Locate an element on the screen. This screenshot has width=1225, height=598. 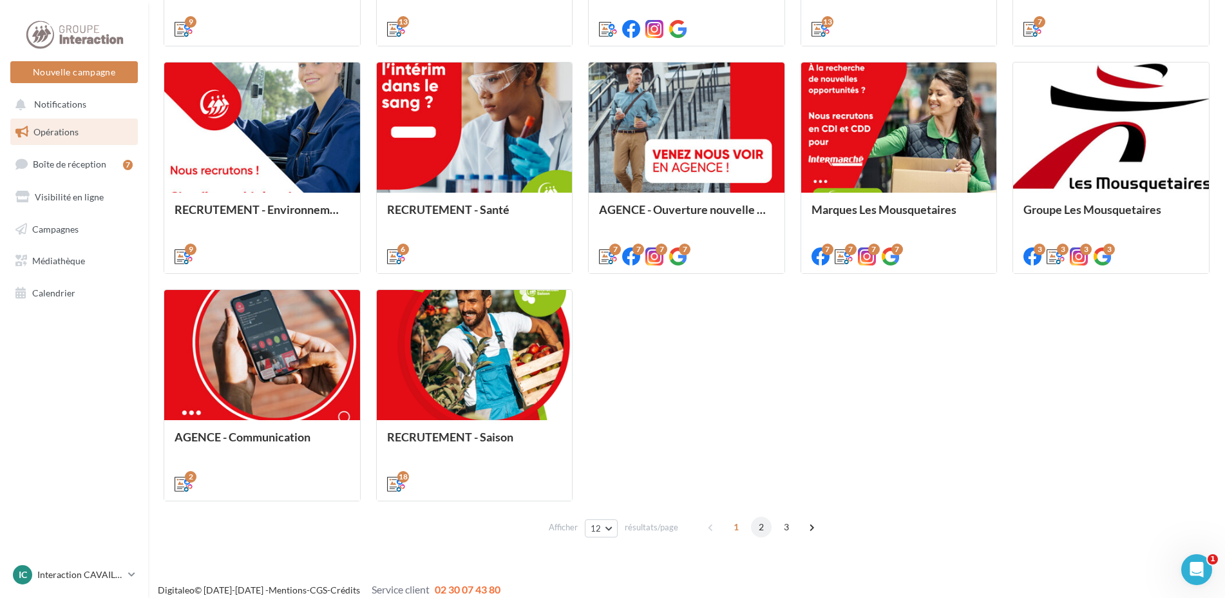
a: Calendrier is located at coordinates (74, 293).